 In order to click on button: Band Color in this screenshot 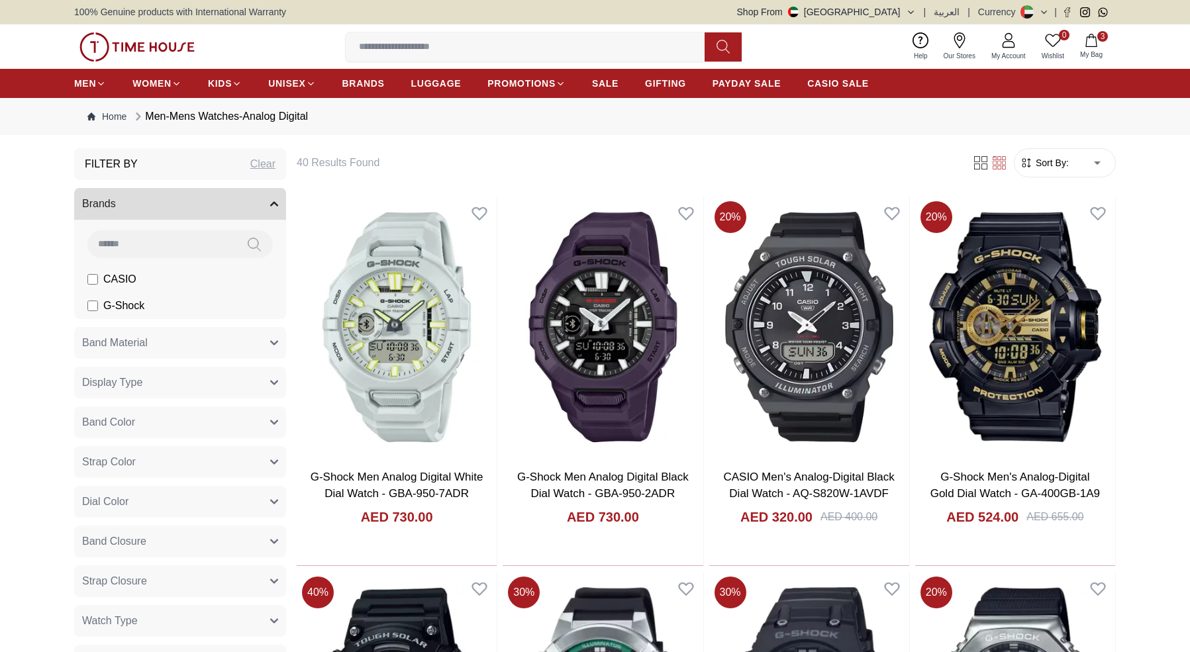, I will do `click(180, 422)`.